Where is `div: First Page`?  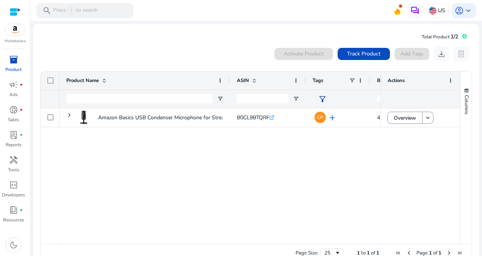 div: First Page is located at coordinates (399, 253).